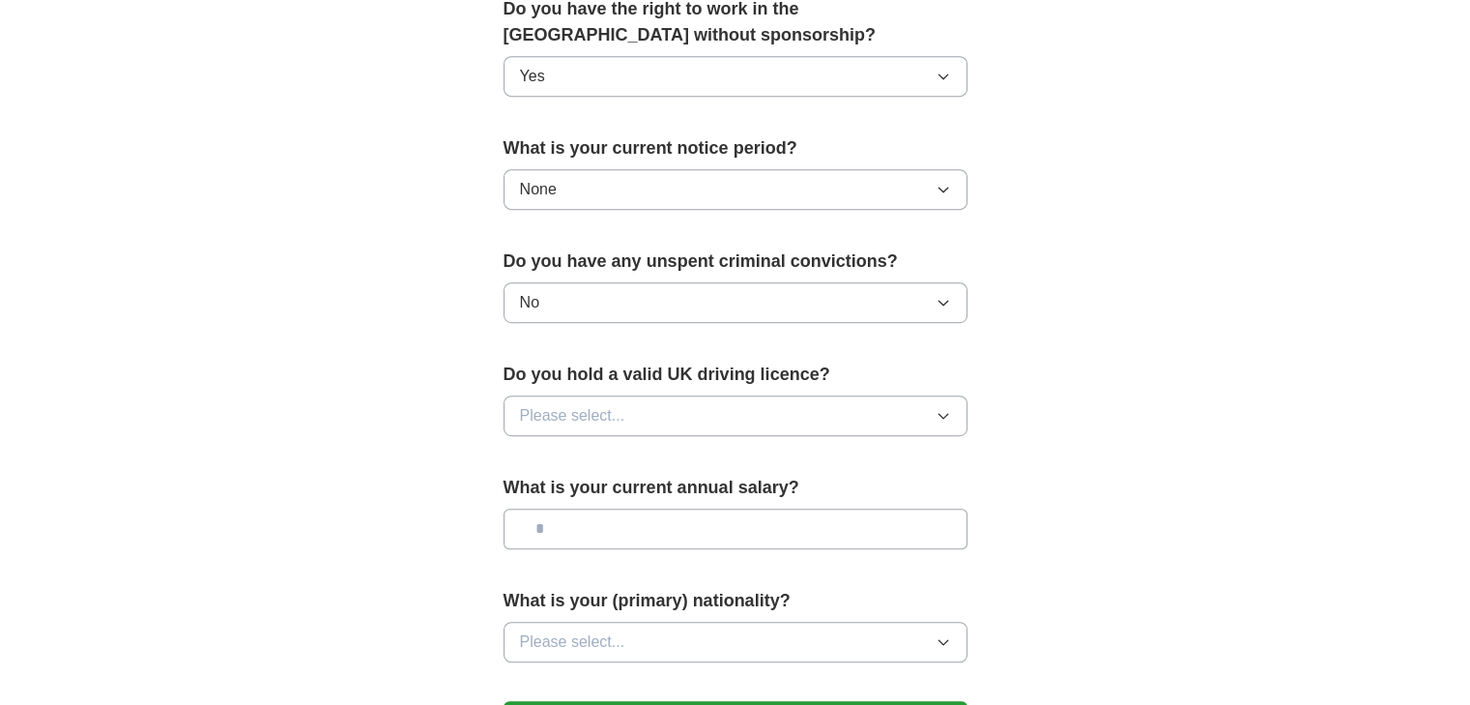  Describe the element at coordinates (735, 374) in the screenshot. I see `label: Do you hold a valid UK driving licence?` at that location.